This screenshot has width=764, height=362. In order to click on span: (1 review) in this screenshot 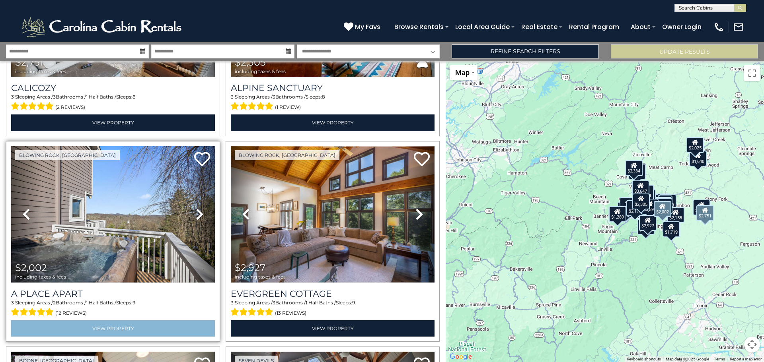, I will do `click(288, 107)`.